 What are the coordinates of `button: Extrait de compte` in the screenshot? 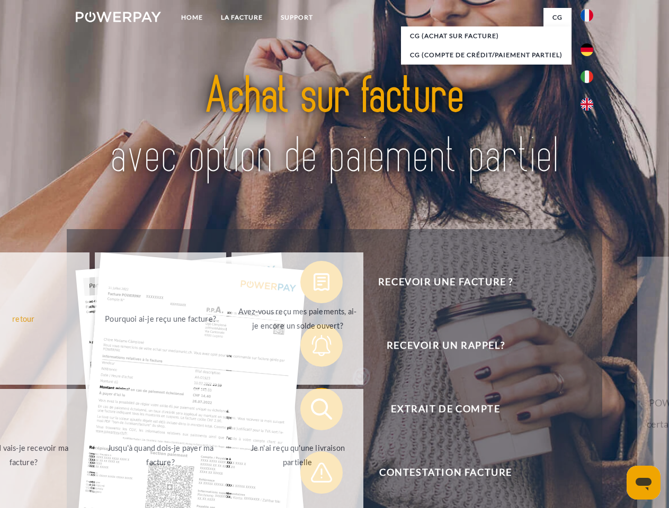 It's located at (438, 409).